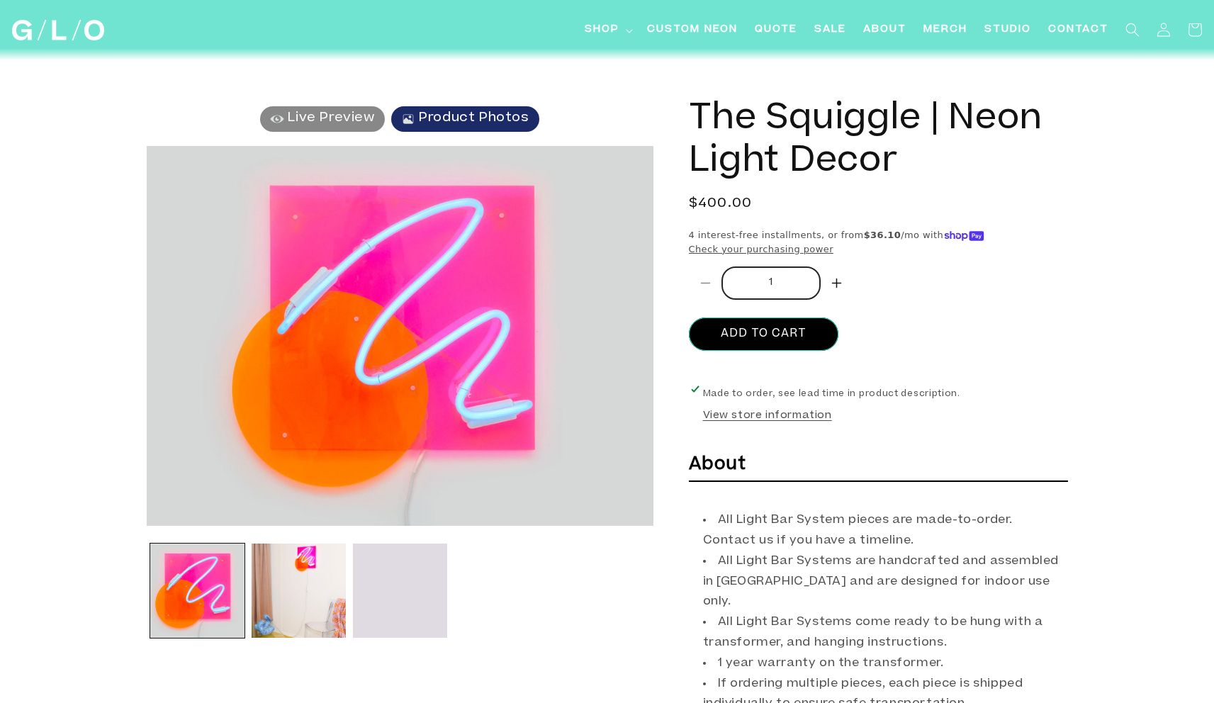  What do you see at coordinates (465, 119) in the screenshot?
I see `a: Product Photos` at bounding box center [465, 119].